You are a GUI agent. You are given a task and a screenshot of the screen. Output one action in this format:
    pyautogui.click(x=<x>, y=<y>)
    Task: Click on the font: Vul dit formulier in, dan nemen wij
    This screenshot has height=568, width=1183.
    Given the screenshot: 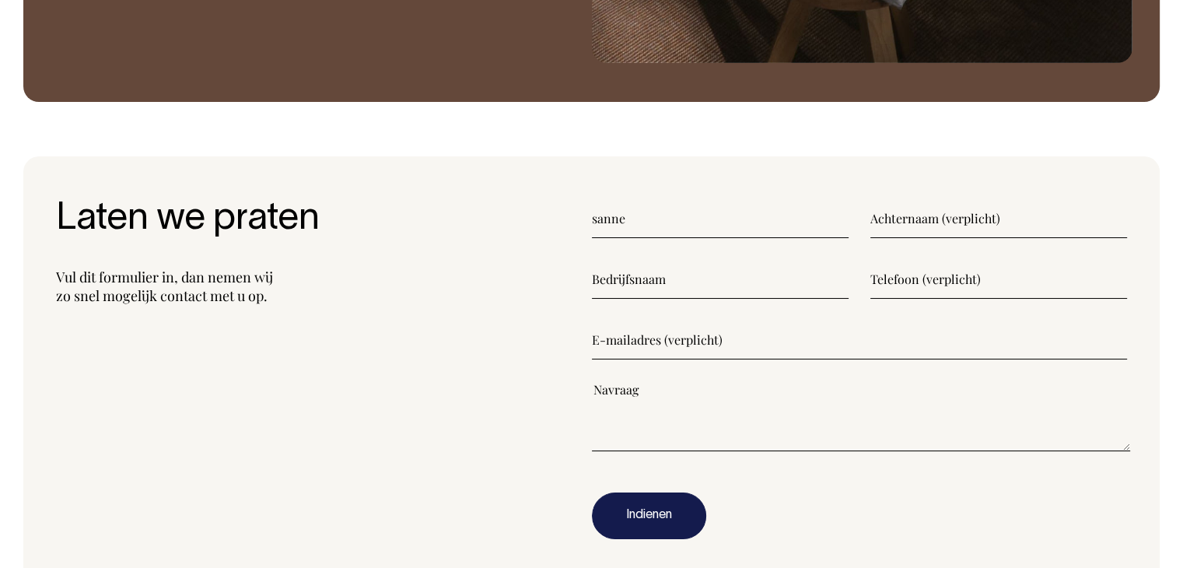 What is the action you would take?
    pyautogui.click(x=164, y=277)
    